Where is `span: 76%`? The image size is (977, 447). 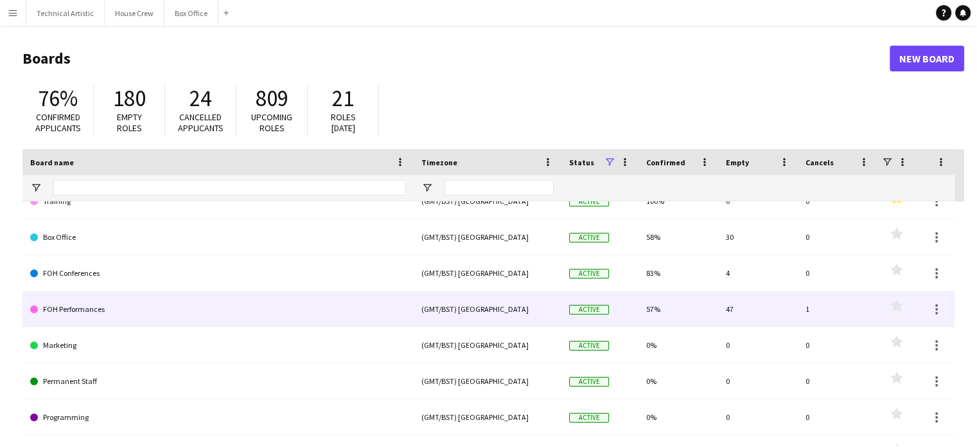 span: 76% is located at coordinates (58, 98).